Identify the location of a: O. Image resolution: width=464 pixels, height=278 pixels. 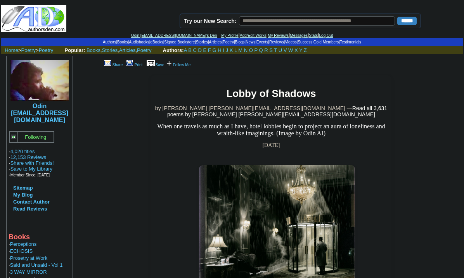
(251, 50).